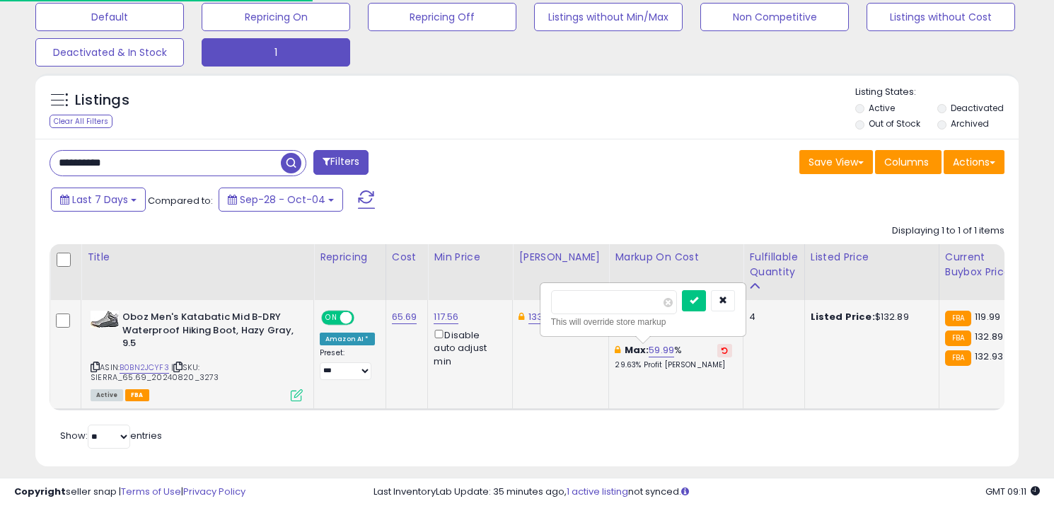 The height and width of the screenshot is (506, 1054). Describe the element at coordinates (773, 265) in the screenshot. I see `div: Fulfillable Quantity` at that location.